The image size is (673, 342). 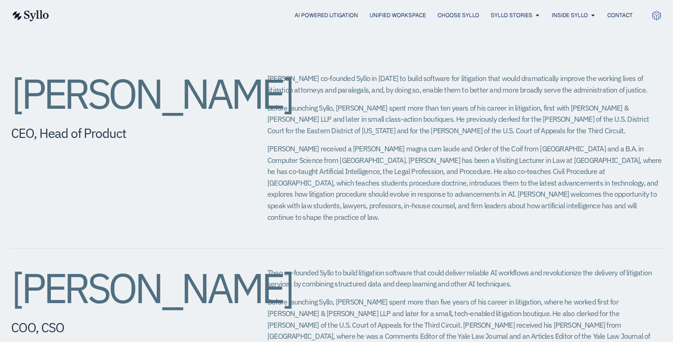 What do you see at coordinates (30, 16) in the screenshot?
I see `img: syllo` at bounding box center [30, 16].